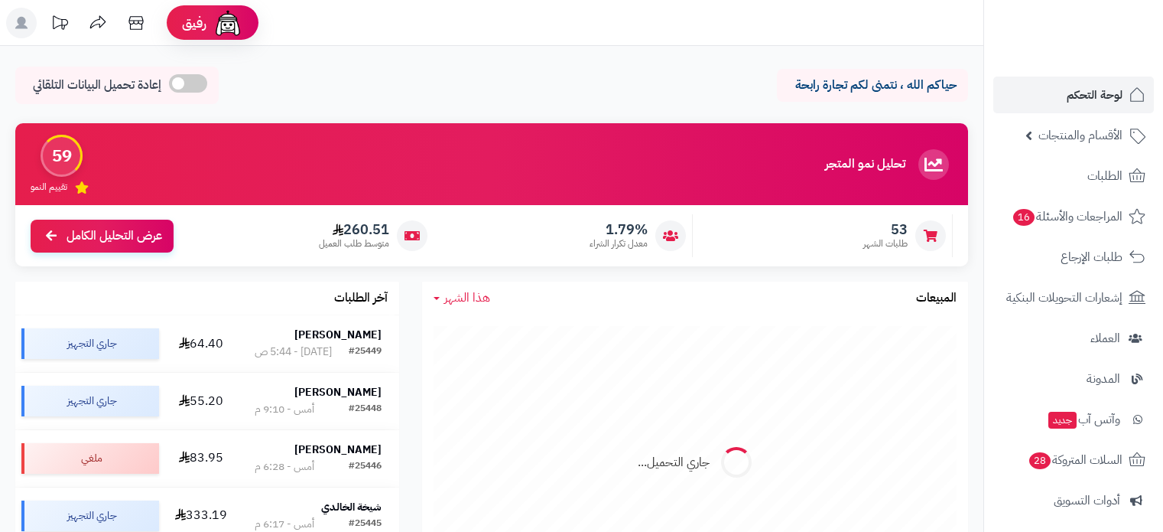  I want to click on td: 55.20, so click(201, 401).